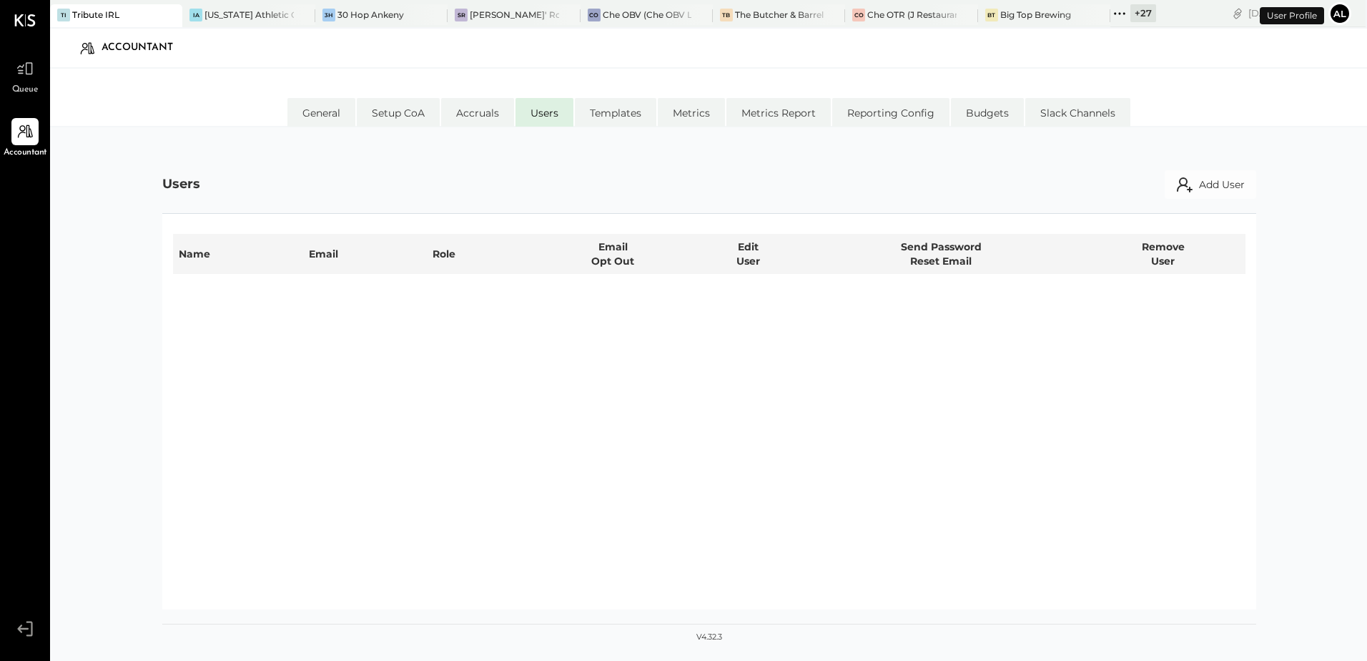 This screenshot has width=1367, height=661. Describe the element at coordinates (912, 14) in the screenshot. I see `div: Che OTR (J Restaurant LLC) - Ignite` at that location.